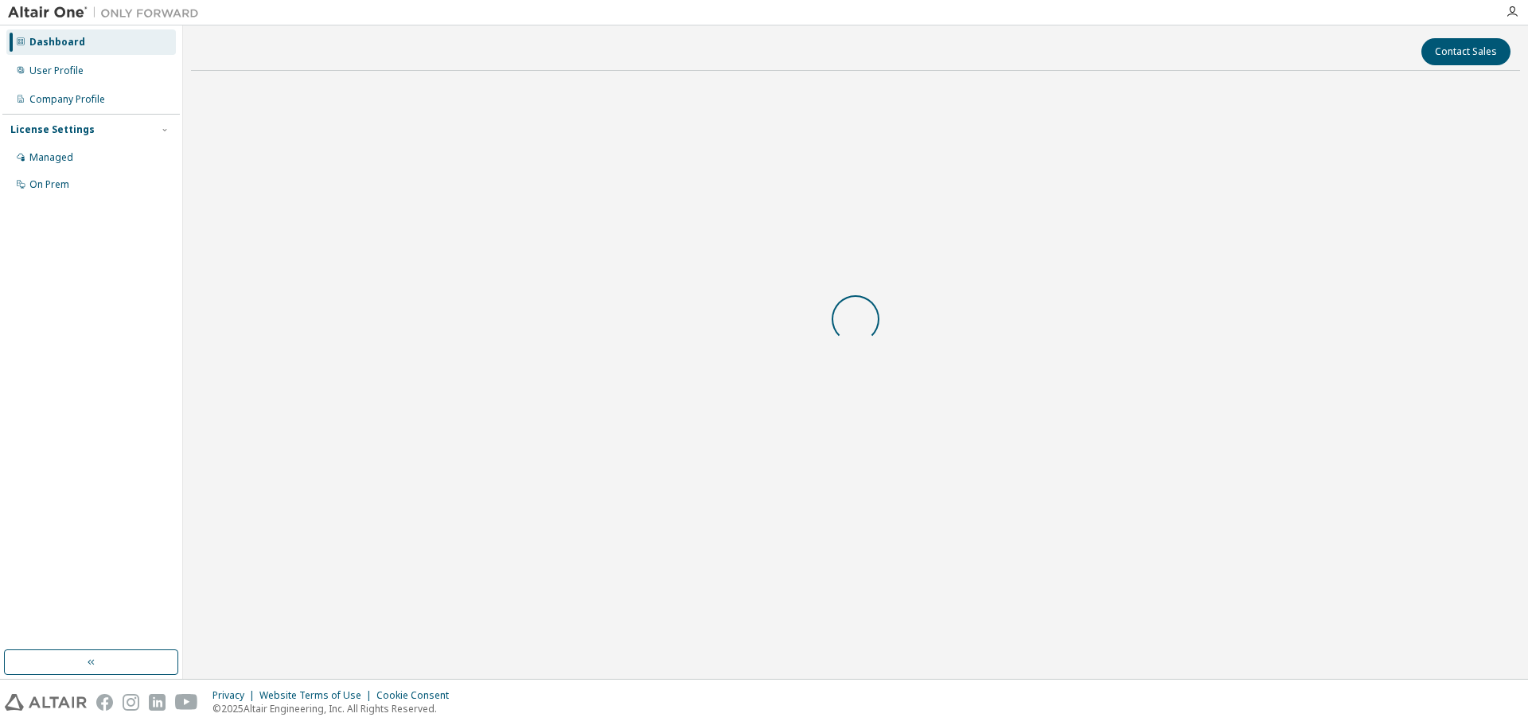  What do you see at coordinates (157, 702) in the screenshot?
I see `img: linkedin.svg` at bounding box center [157, 702].